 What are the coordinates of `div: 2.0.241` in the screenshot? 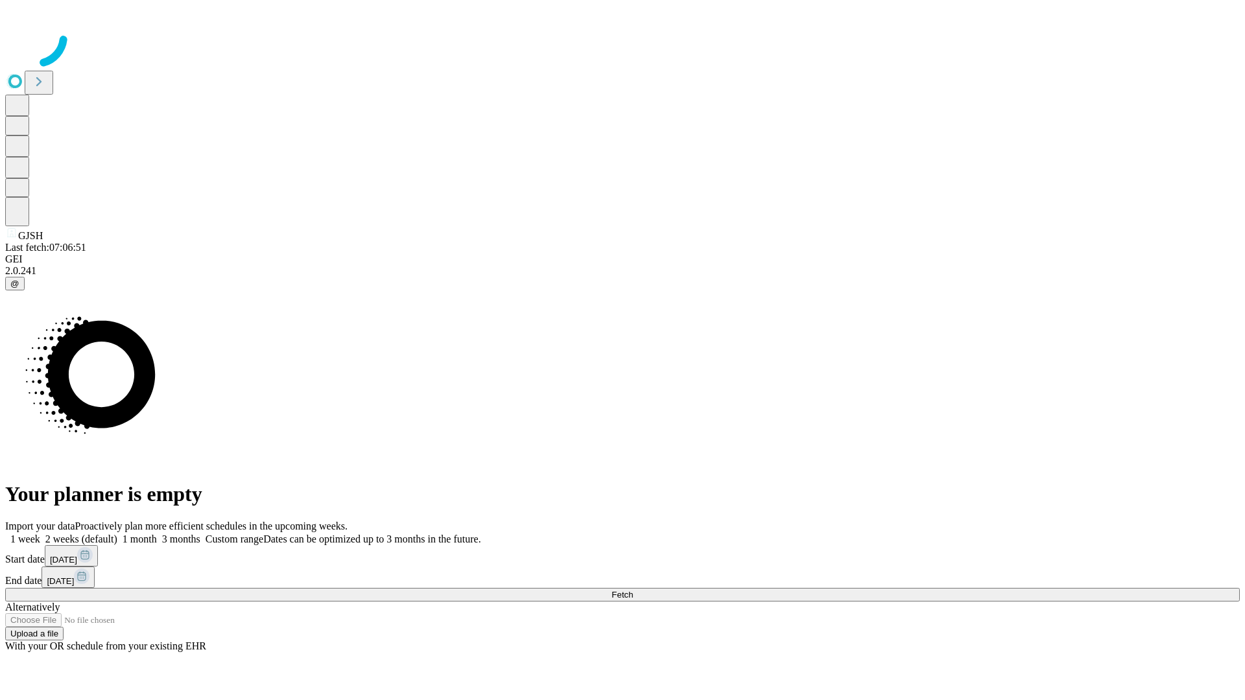 It's located at (623, 271).